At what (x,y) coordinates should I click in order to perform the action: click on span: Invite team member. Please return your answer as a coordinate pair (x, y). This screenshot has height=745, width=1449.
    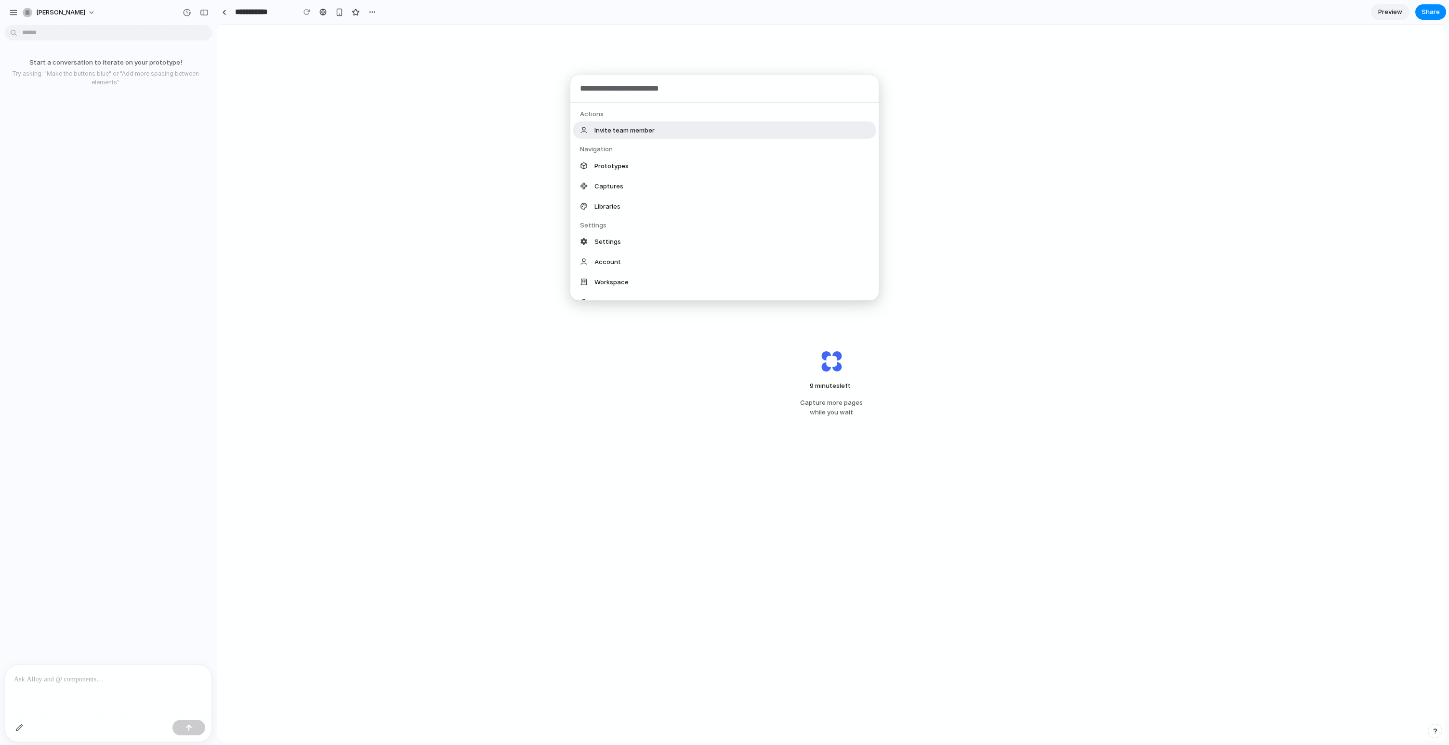
    Looking at the image, I should click on (624, 130).